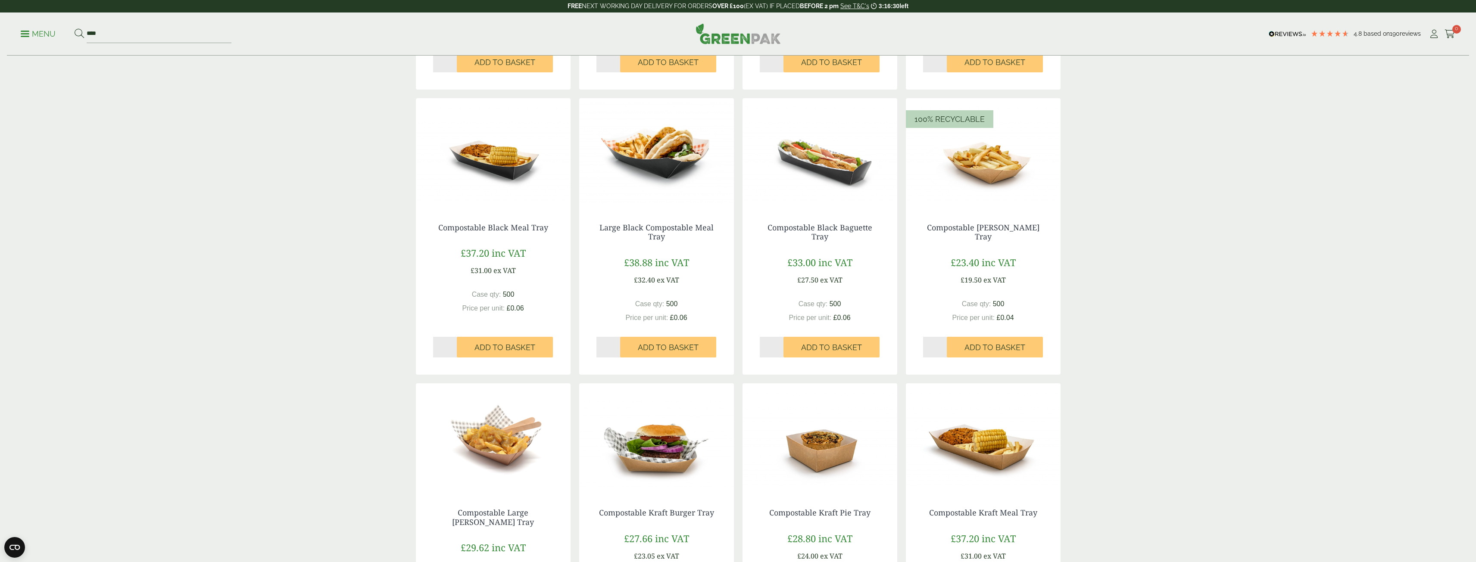 The image size is (1476, 562). Describe the element at coordinates (1394, 34) in the screenshot. I see `span: 190` at that location.